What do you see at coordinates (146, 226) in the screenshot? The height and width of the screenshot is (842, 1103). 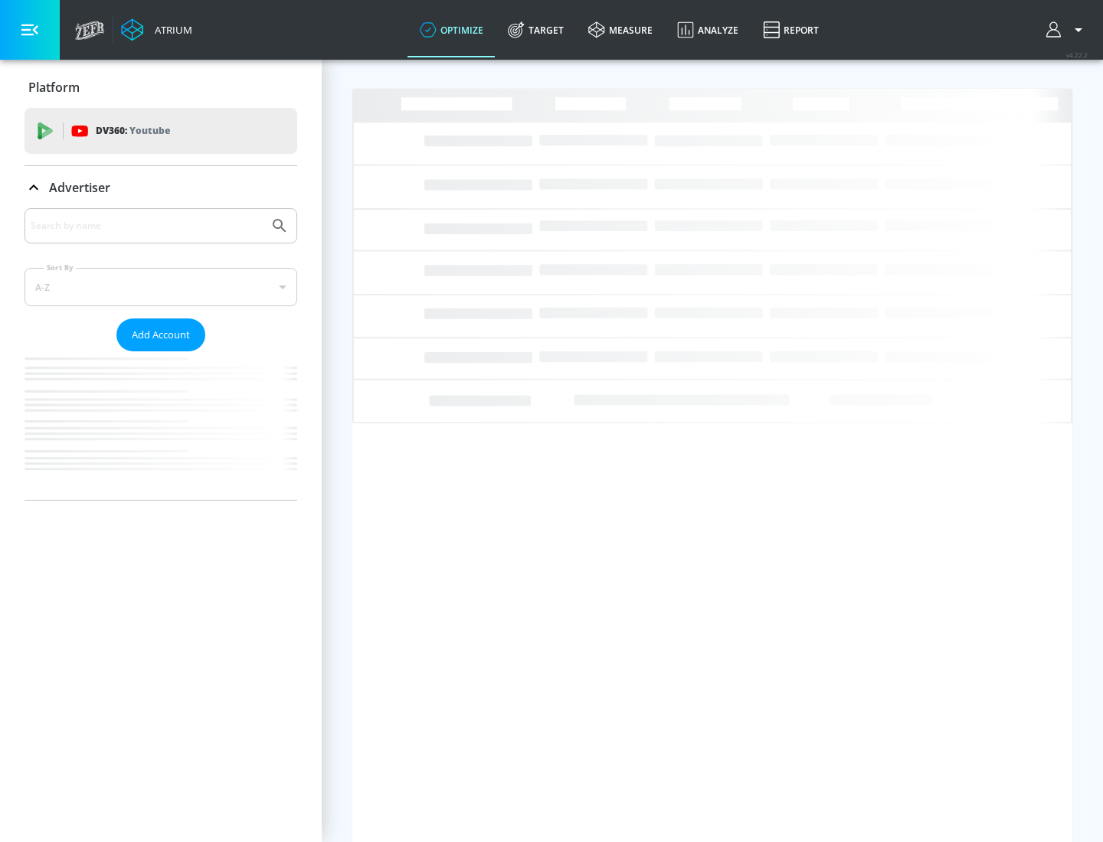 I see `input: Search by name` at bounding box center [146, 226].